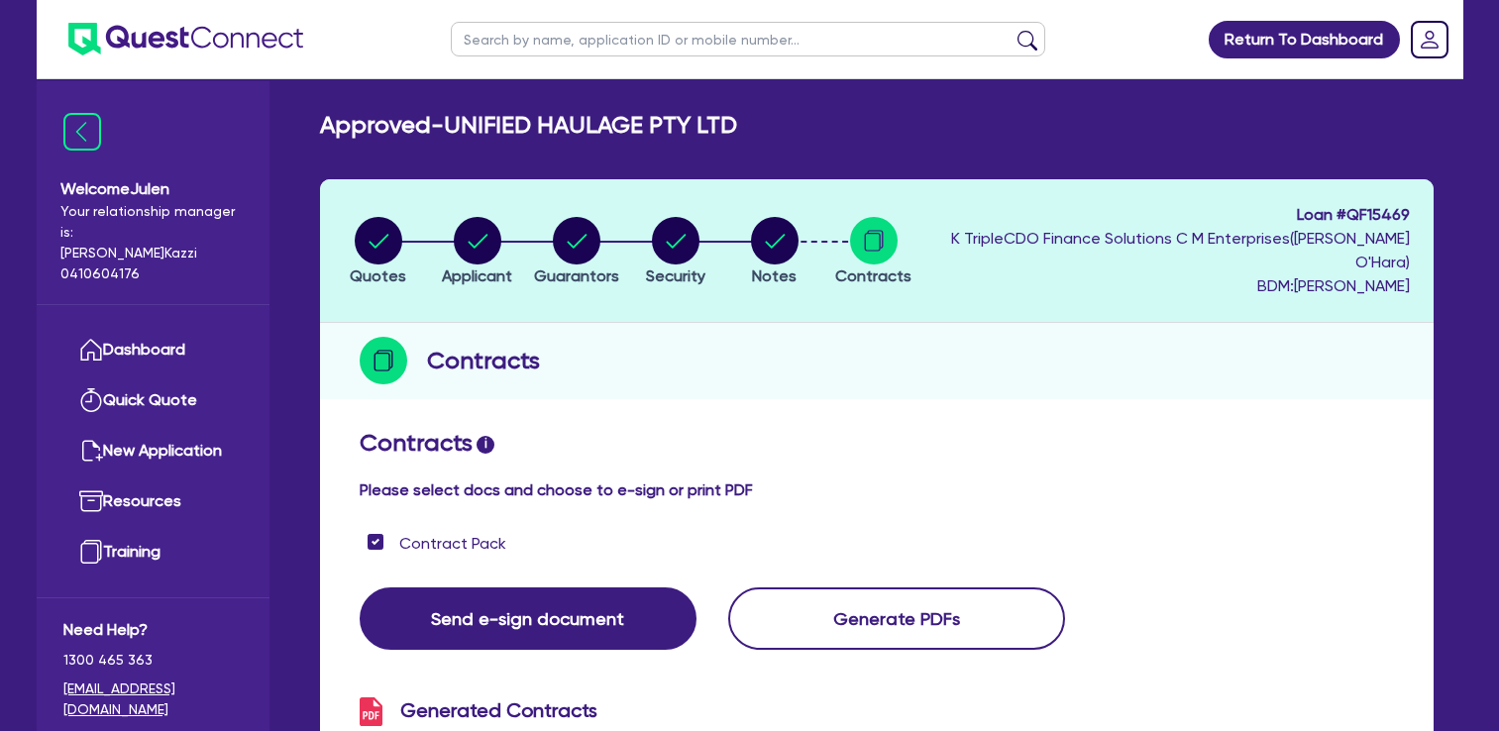 This screenshot has width=1499, height=731. Describe the element at coordinates (1304, 40) in the screenshot. I see `a: Return To Dashboard` at that location.